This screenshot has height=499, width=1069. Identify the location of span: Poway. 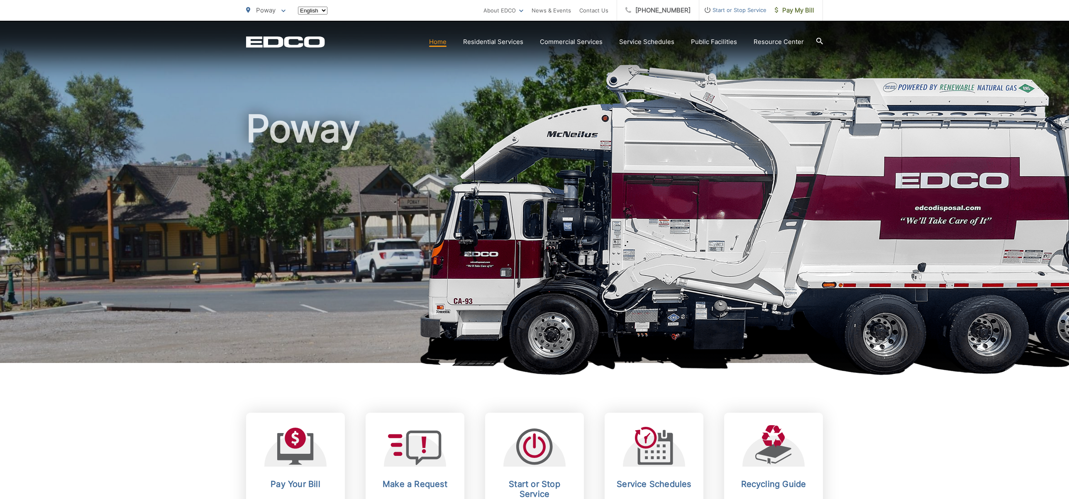
(266, 10).